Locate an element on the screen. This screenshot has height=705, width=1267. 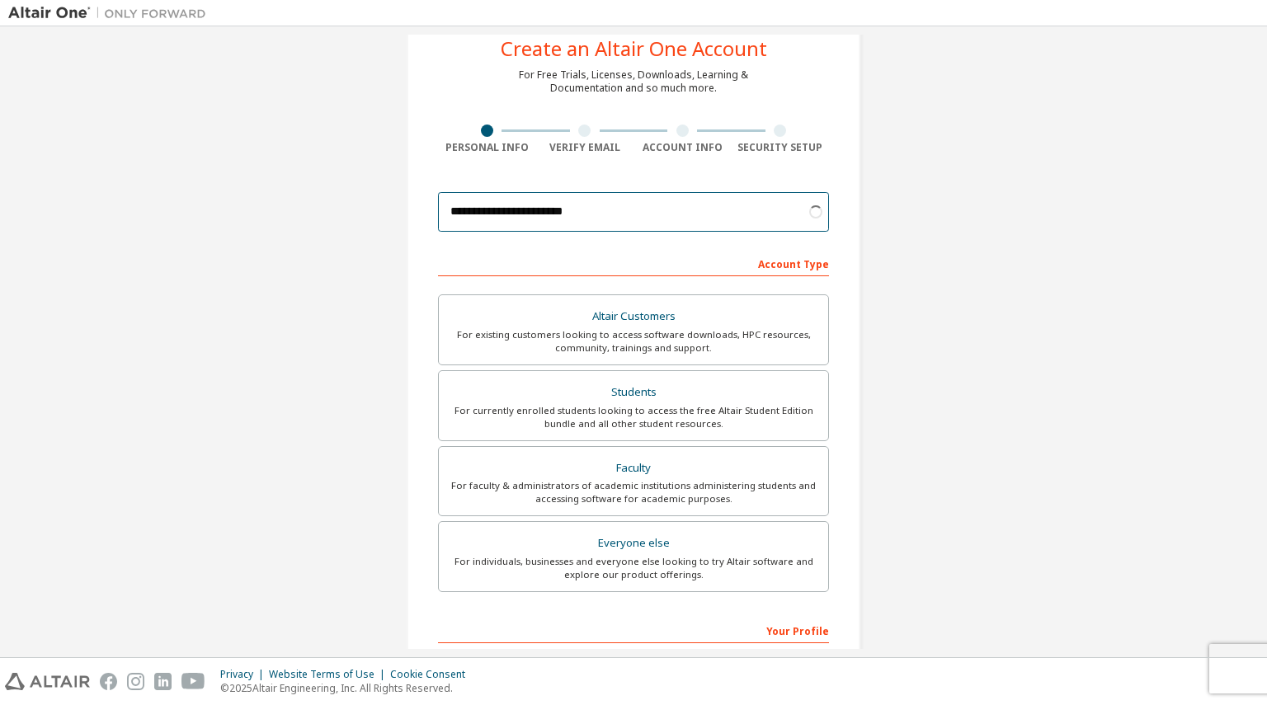
div: Security Setup is located at coordinates (780, 148).